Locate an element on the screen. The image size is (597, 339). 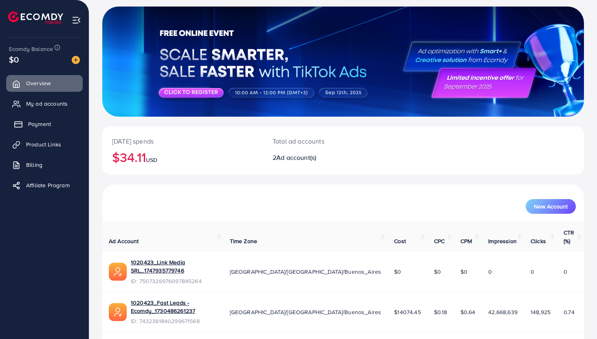
span: Clicks is located at coordinates (539, 241).